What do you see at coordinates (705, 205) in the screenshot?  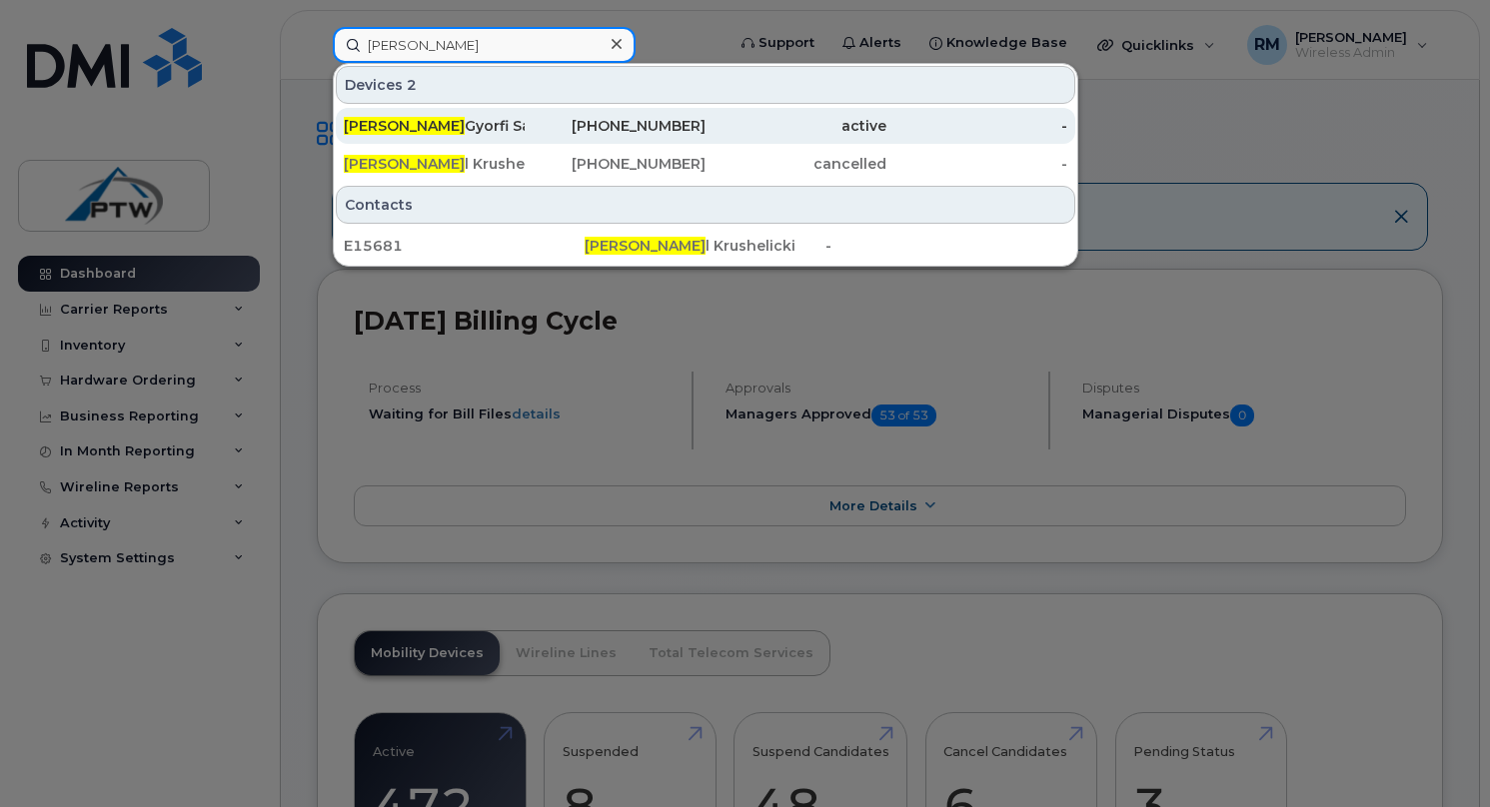 I see `div: Contacts` at bounding box center [705, 205].